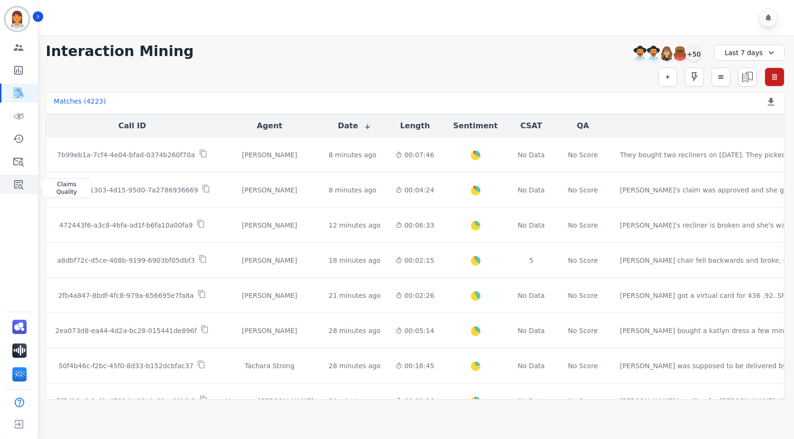 The image size is (794, 439). I want to click on button: QA, so click(583, 126).